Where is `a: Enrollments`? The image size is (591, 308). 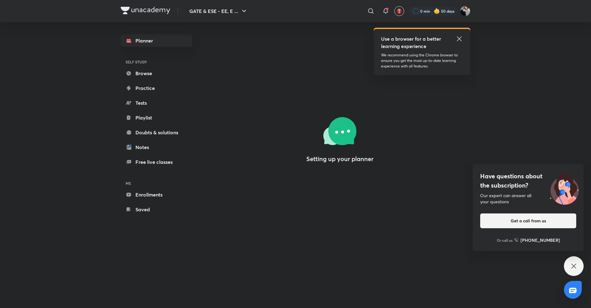 a: Enrollments is located at coordinates (156, 195).